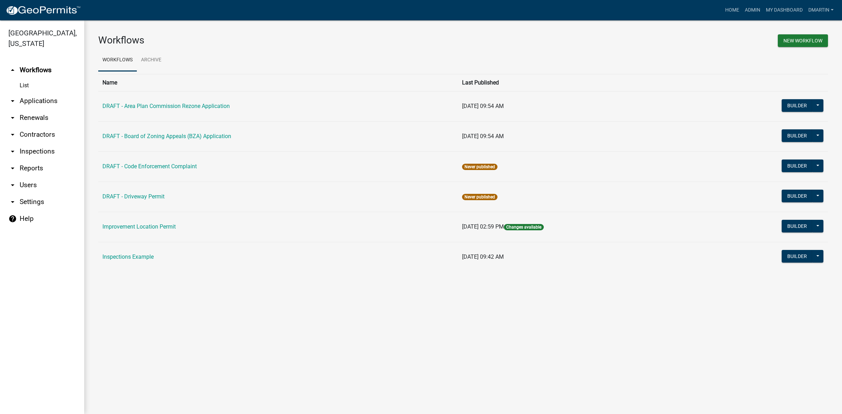 The height and width of the screenshot is (414, 842). Describe the element at coordinates (139, 227) in the screenshot. I see `a: Improvement Location Permit` at that location.